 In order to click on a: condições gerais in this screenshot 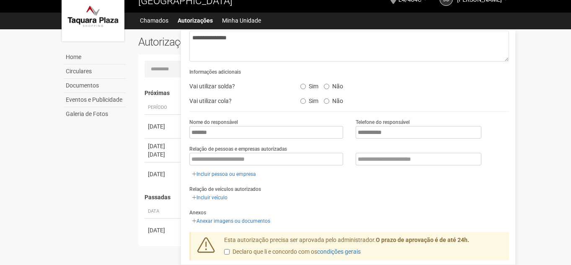, I will do `click(339, 252)`.